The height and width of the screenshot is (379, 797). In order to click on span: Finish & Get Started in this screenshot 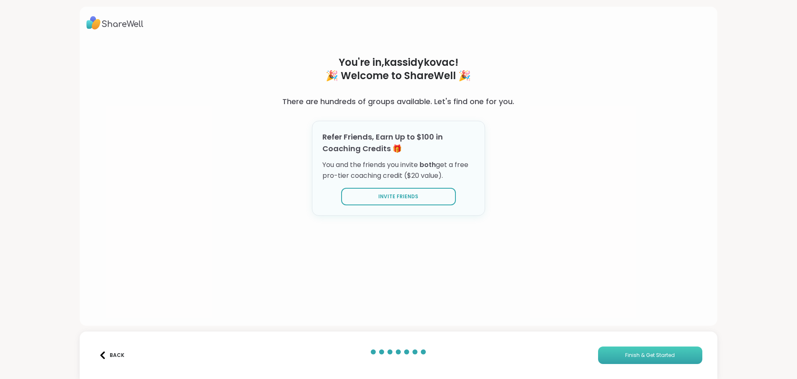, I will do `click(650, 356)`.